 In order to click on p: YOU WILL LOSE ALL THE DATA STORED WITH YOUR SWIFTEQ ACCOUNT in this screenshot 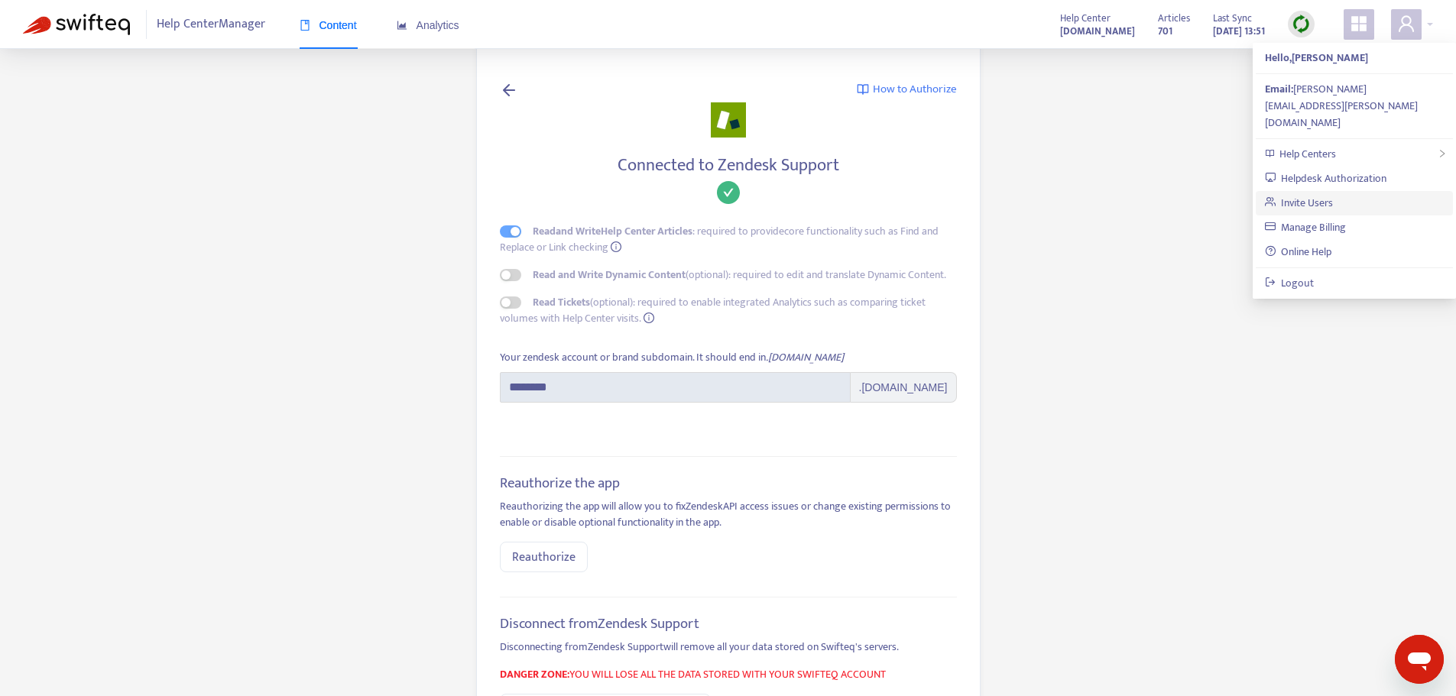, I will do `click(728, 674)`.